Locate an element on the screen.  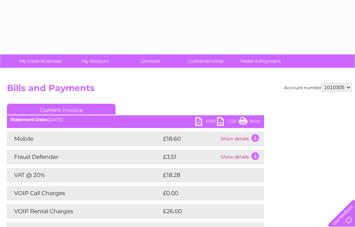
td: £0.00 is located at coordinates (205, 193).